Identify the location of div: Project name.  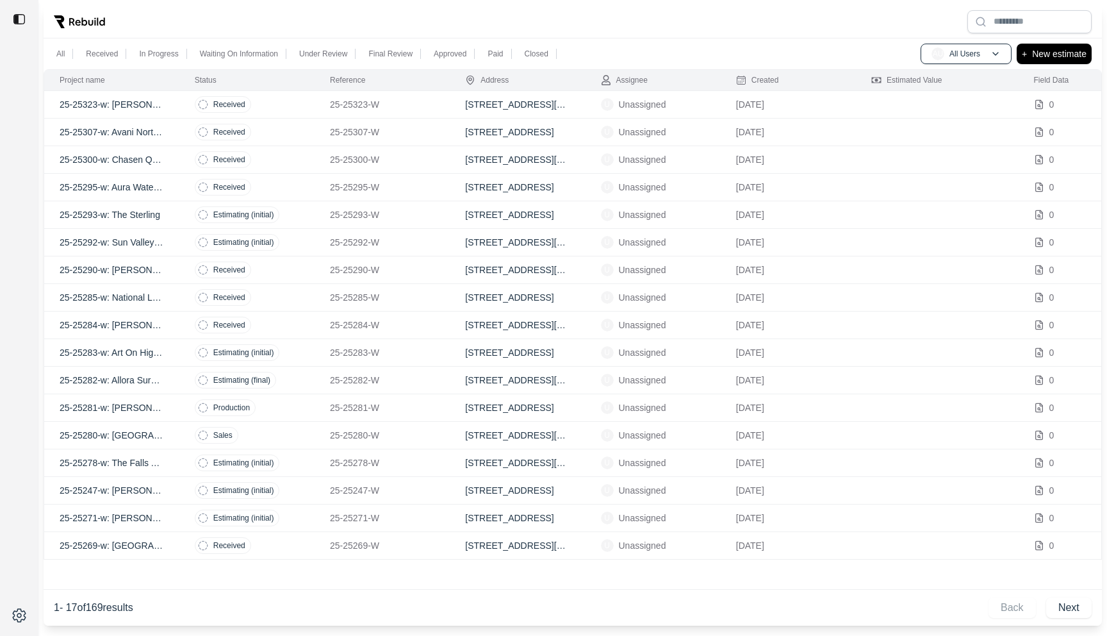
(82, 80).